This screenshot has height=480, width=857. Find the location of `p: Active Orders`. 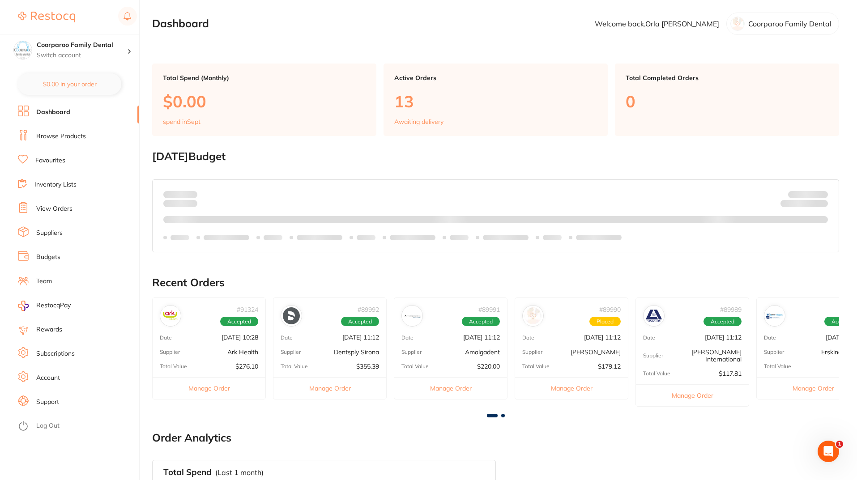

p: Active Orders is located at coordinates (495, 78).